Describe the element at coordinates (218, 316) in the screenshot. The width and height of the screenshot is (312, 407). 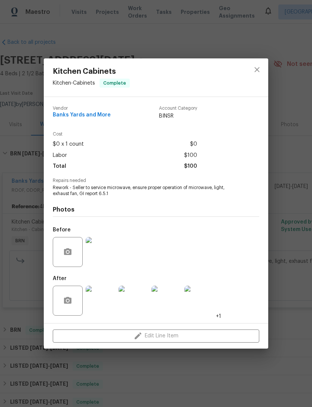
I see `span: +1` at that location.